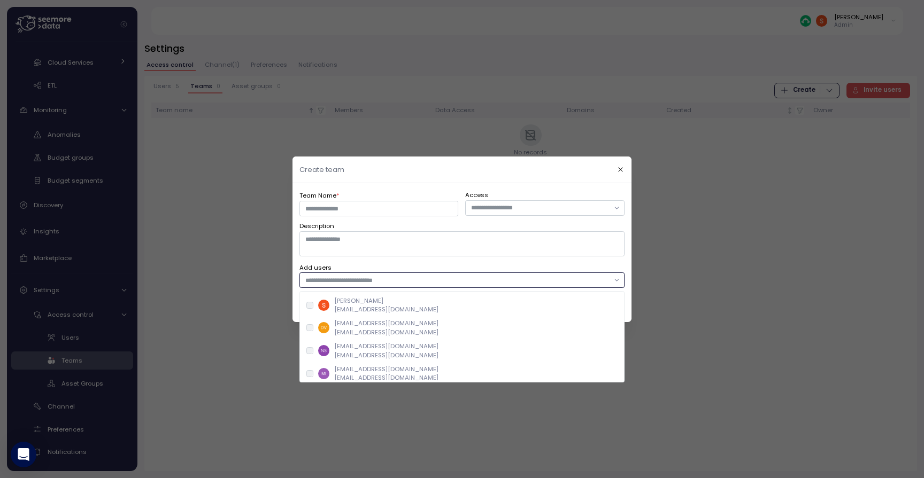  Describe the element at coordinates (319, 196) in the screenshot. I see `label: Team Name` at that location.